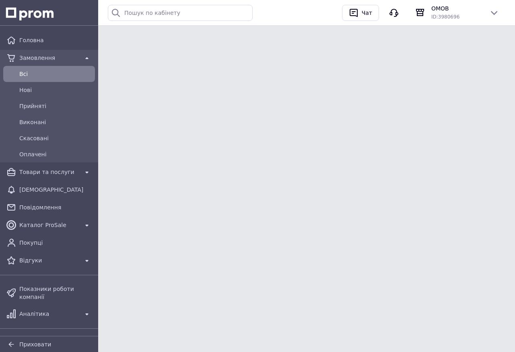  Describe the element at coordinates (180, 13) in the screenshot. I see `input: Пошук по кабінету` at that location.